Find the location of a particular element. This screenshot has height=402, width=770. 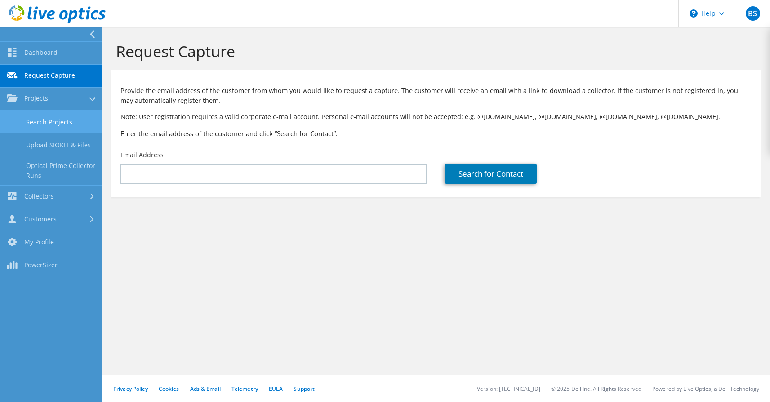

a: Search for Contact is located at coordinates (491, 174).